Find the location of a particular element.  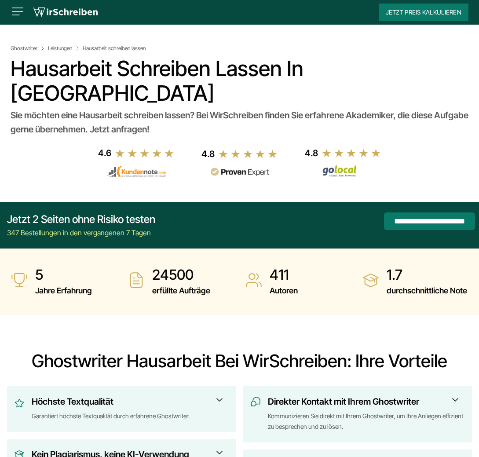

img: Jahre Erfahrung is located at coordinates (19, 280).